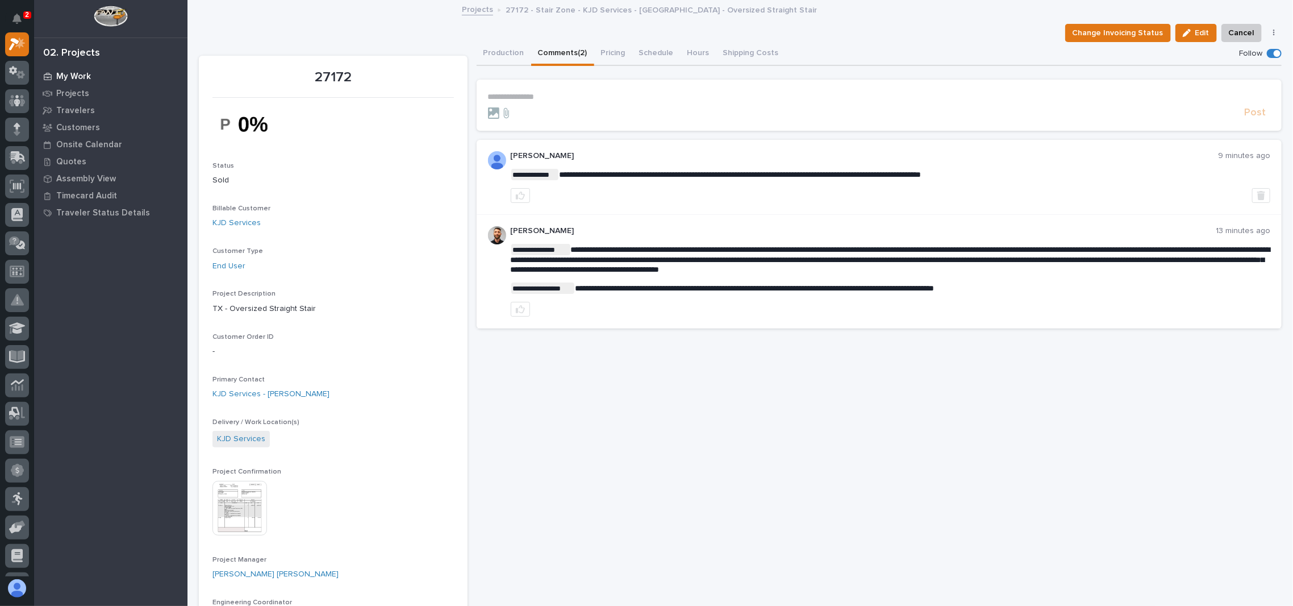 The image size is (1293, 606). I want to click on p: TX - Oversized Straight Stair, so click(333, 309).